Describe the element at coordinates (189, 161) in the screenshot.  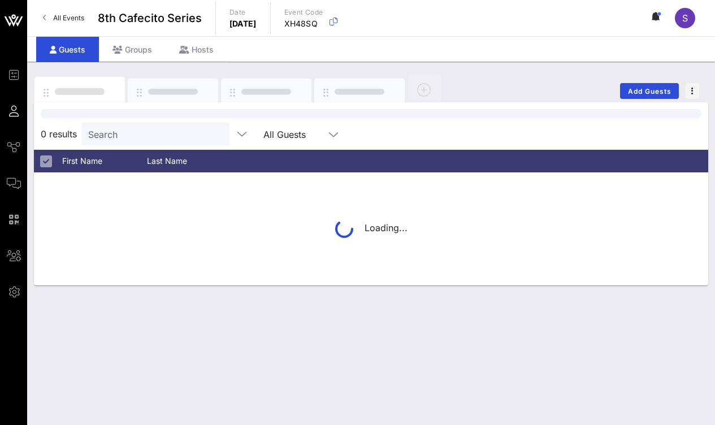
I see `div: Last Name` at that location.